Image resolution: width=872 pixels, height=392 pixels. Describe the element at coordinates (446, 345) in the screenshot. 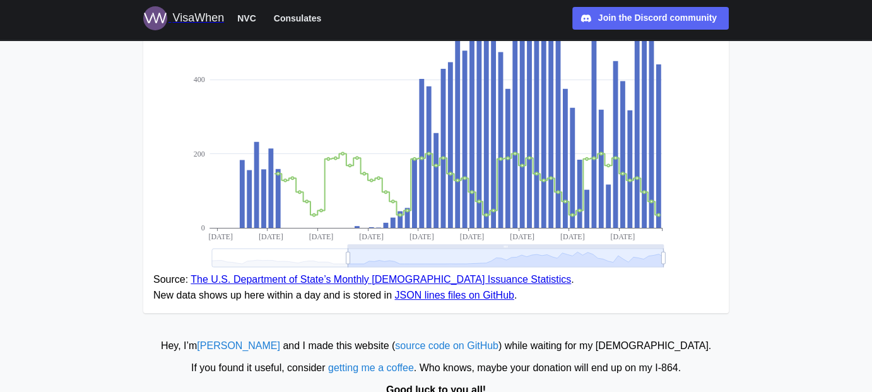

I see `a: source code on GitHub` at that location.